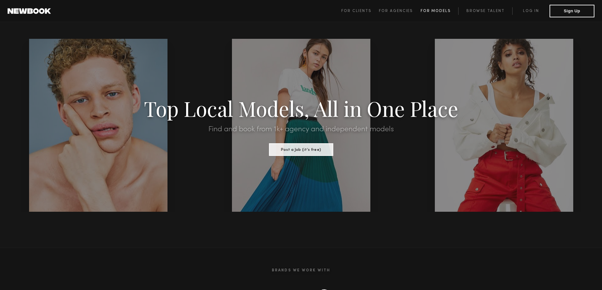  What do you see at coordinates (440, 11) in the screenshot?
I see `a: For Models` at bounding box center [440, 11].